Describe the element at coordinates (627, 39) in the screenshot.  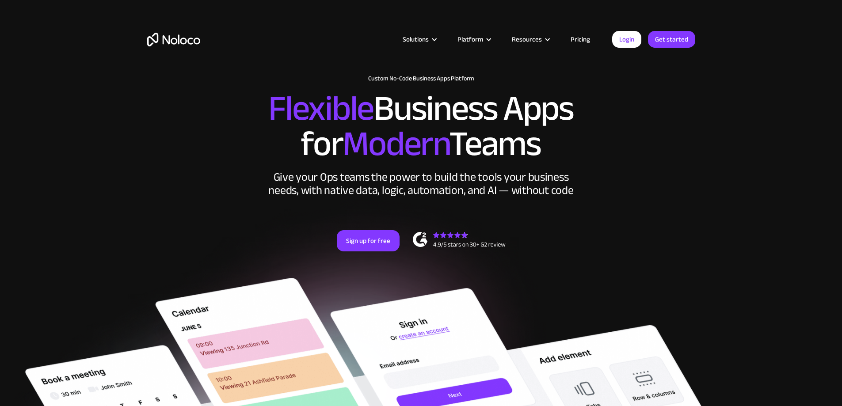
I see `a: Login` at that location.